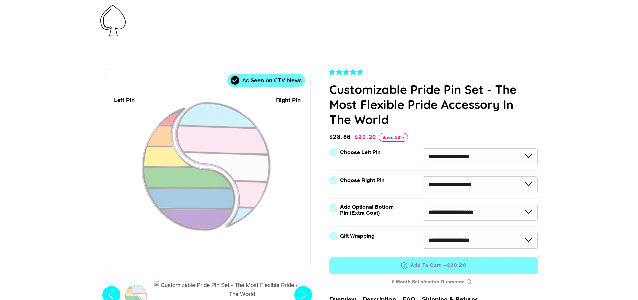  Describe the element at coordinates (242, 289) in the screenshot. I see `img: Customizable Pride Pin Set - The Most Flexible Pride Accessory In The World` at that location.